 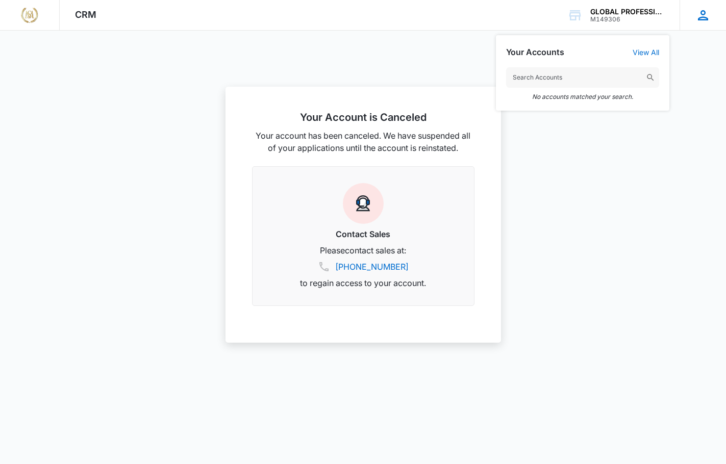 I want to click on div: account id, so click(x=628, y=19).